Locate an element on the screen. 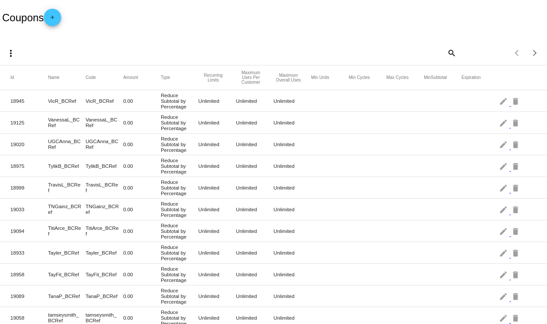  h2: Coupons is located at coordinates (32, 17).